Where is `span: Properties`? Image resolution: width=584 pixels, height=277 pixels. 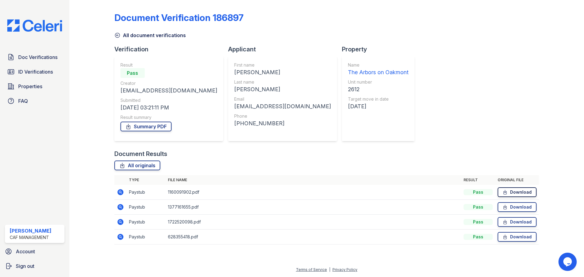
span: Properties is located at coordinates (30, 86).